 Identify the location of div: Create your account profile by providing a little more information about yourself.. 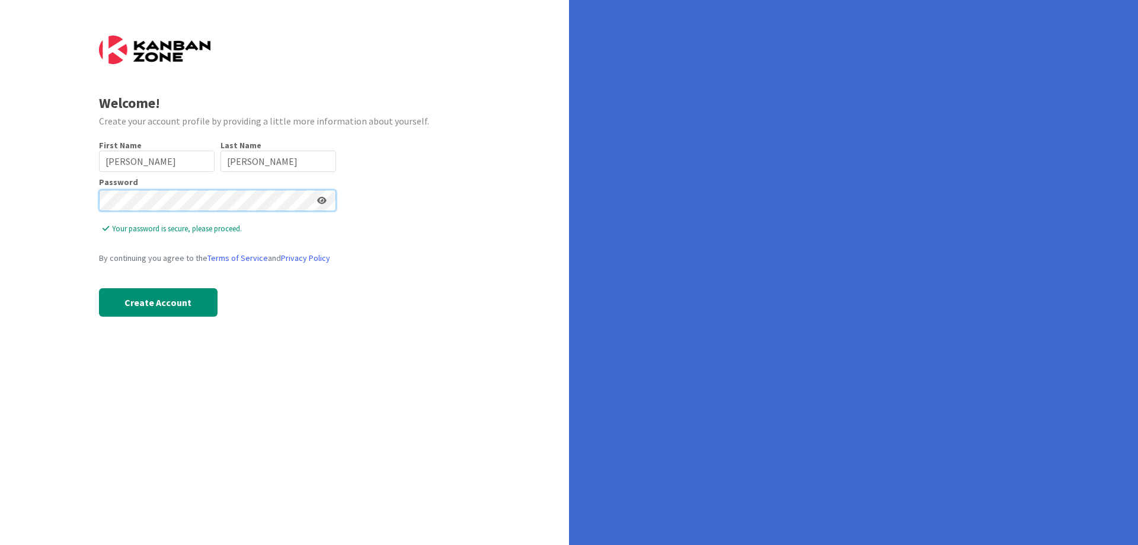
(285, 121).